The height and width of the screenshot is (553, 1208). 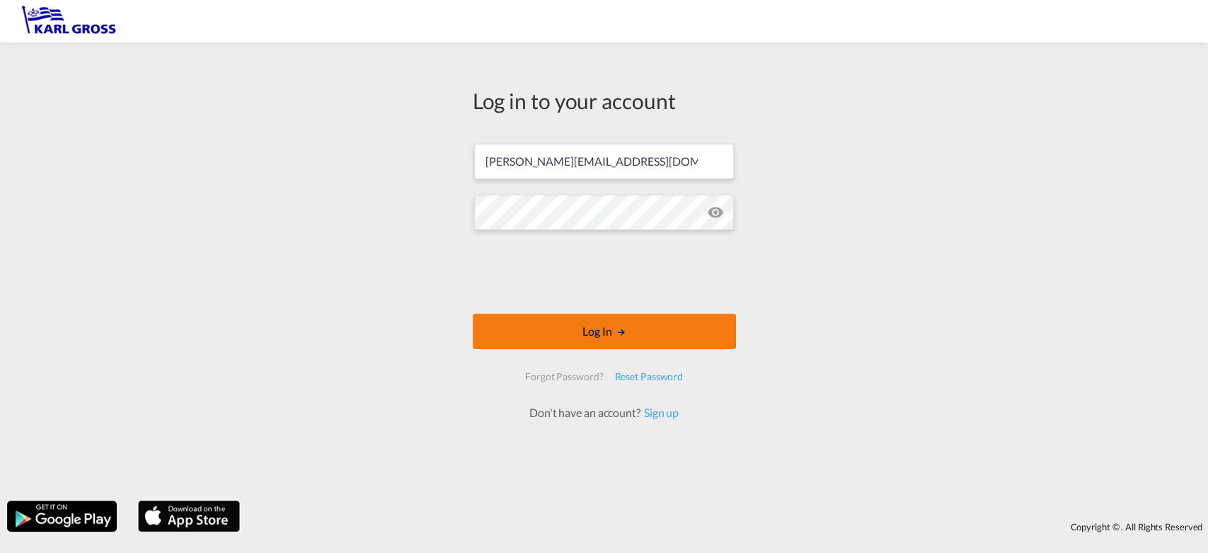 What do you see at coordinates (604, 331) in the screenshot?
I see `button: LOGIN` at bounding box center [604, 331].